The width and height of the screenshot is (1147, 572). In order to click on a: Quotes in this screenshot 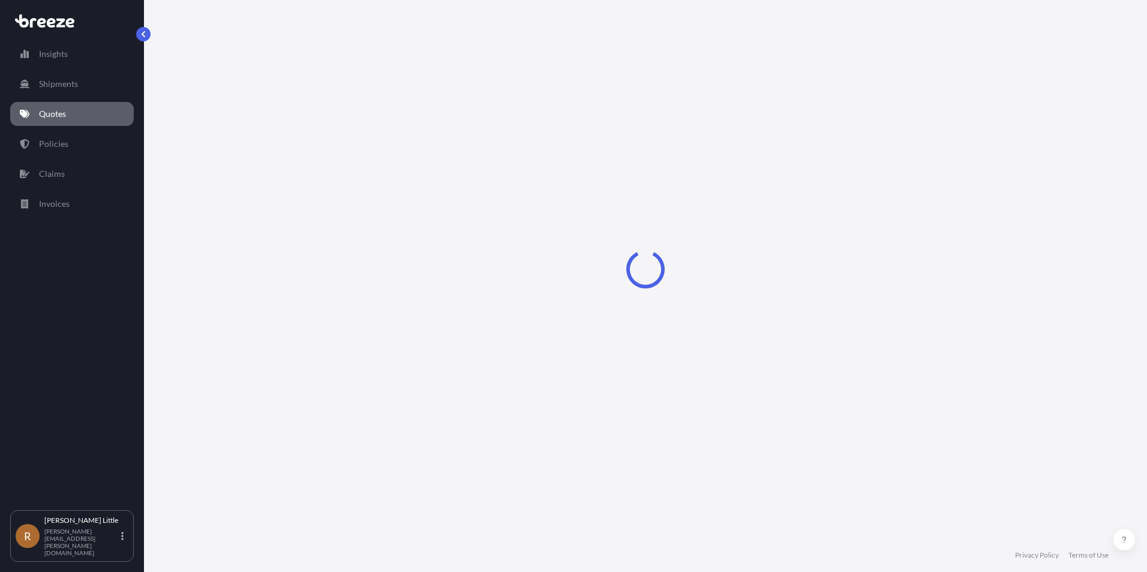, I will do `click(72, 114)`.